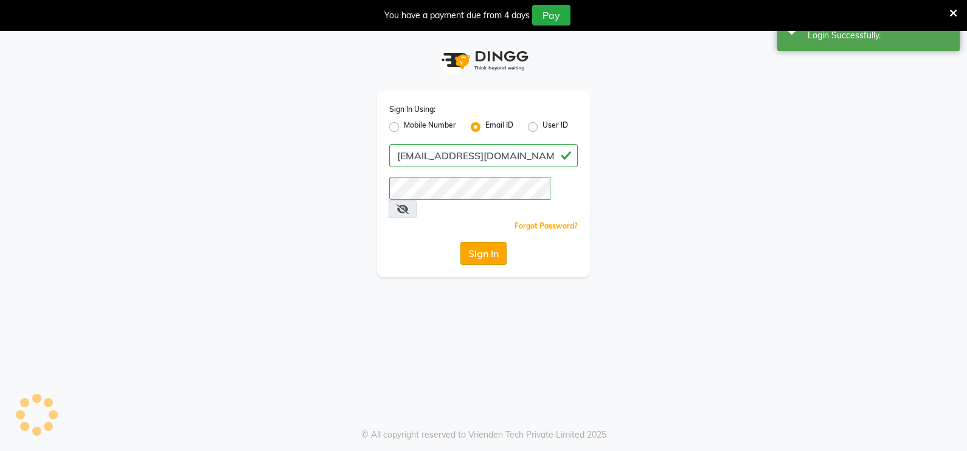 This screenshot has width=967, height=451. What do you see at coordinates (430, 127) in the screenshot?
I see `label: Mobile Number` at bounding box center [430, 127].